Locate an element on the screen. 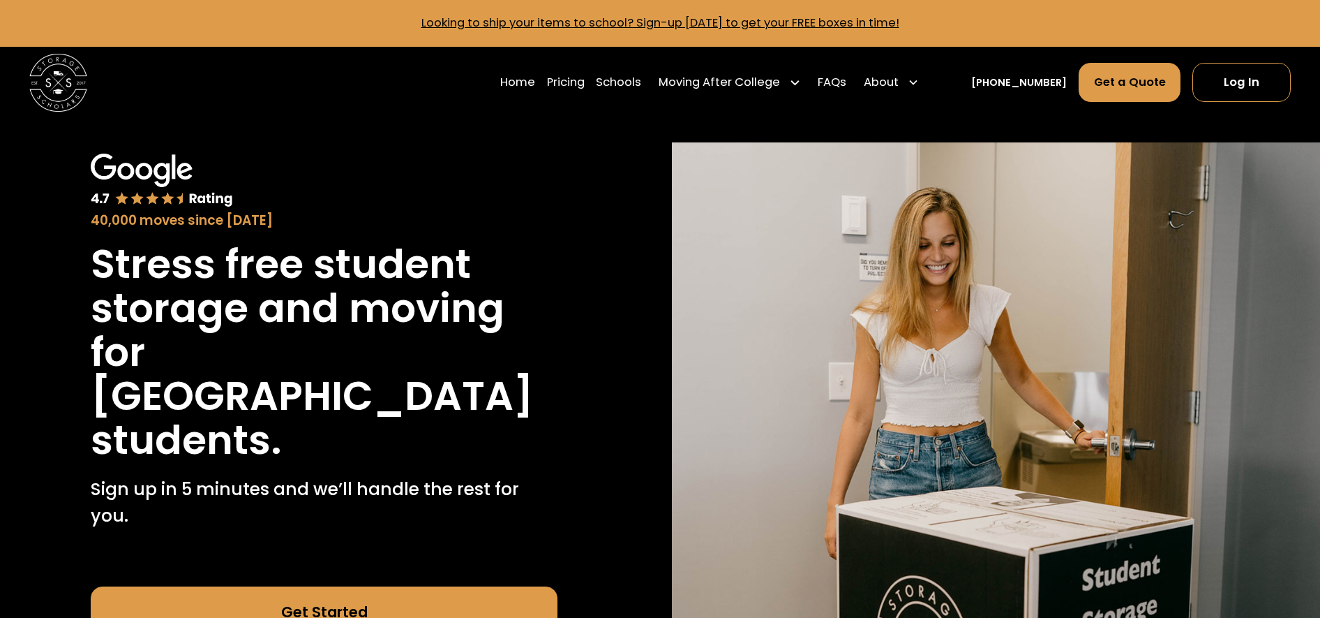 This screenshot has height=618, width=1320. h1: students. is located at coordinates (186, 440).